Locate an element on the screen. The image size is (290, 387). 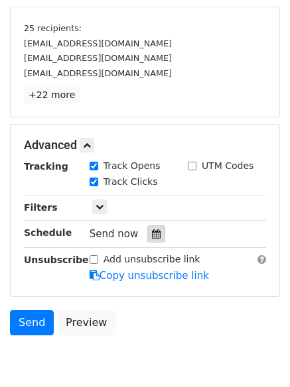
strong: Filters is located at coordinates (40, 207).